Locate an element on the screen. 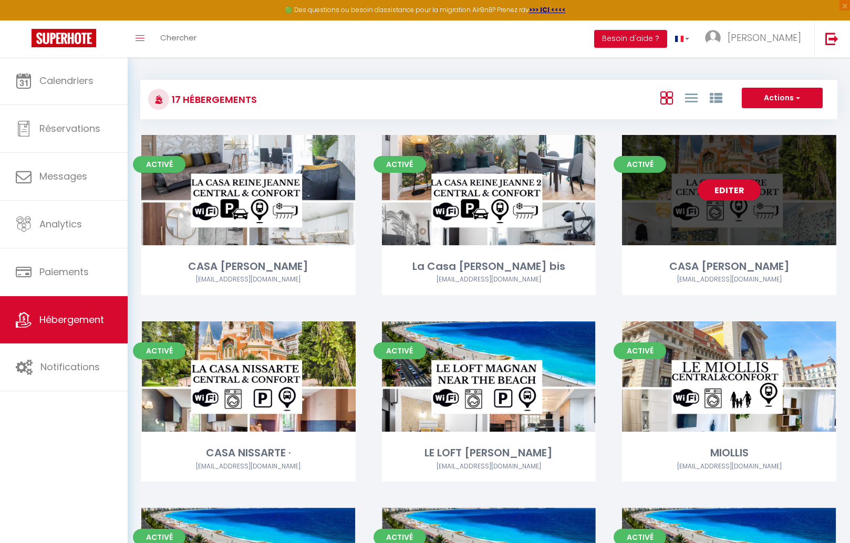 The width and height of the screenshot is (850, 543). span: Réservations is located at coordinates (70, 128).